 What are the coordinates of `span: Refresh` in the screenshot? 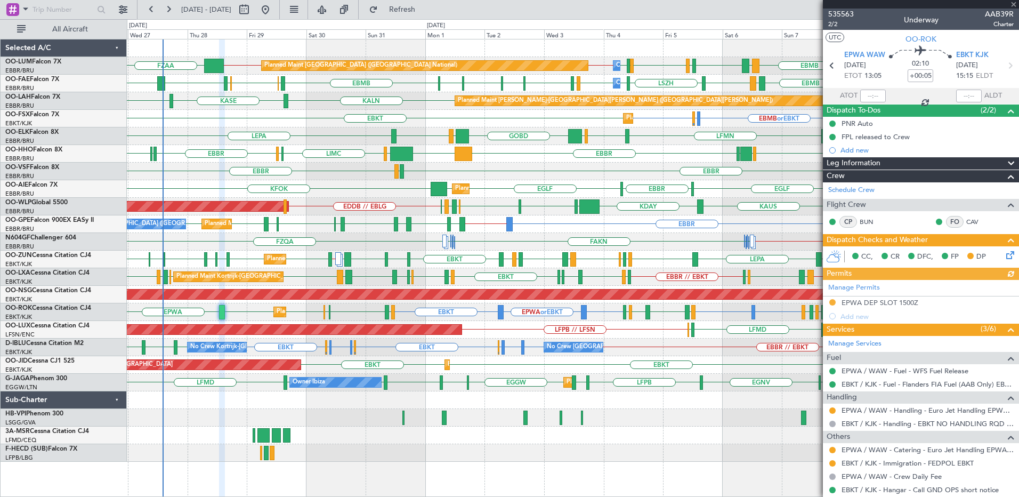 It's located at (402, 10).